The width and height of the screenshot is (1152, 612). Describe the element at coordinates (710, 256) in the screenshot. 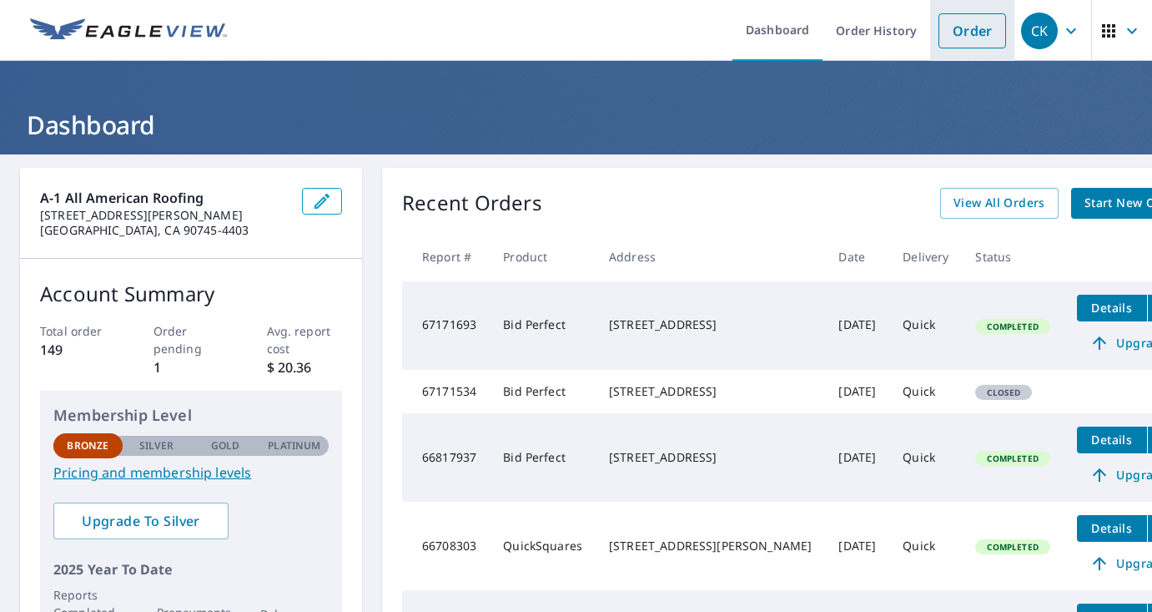

I see `th: Address` at that location.